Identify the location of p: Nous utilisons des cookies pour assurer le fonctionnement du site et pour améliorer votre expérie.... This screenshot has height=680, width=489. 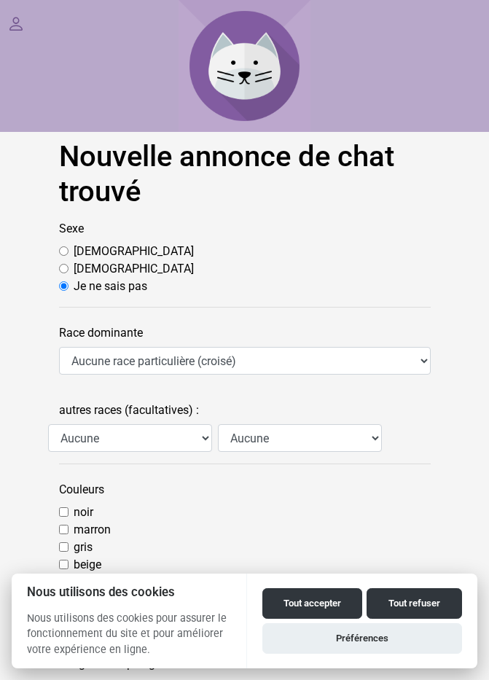
(129, 640).